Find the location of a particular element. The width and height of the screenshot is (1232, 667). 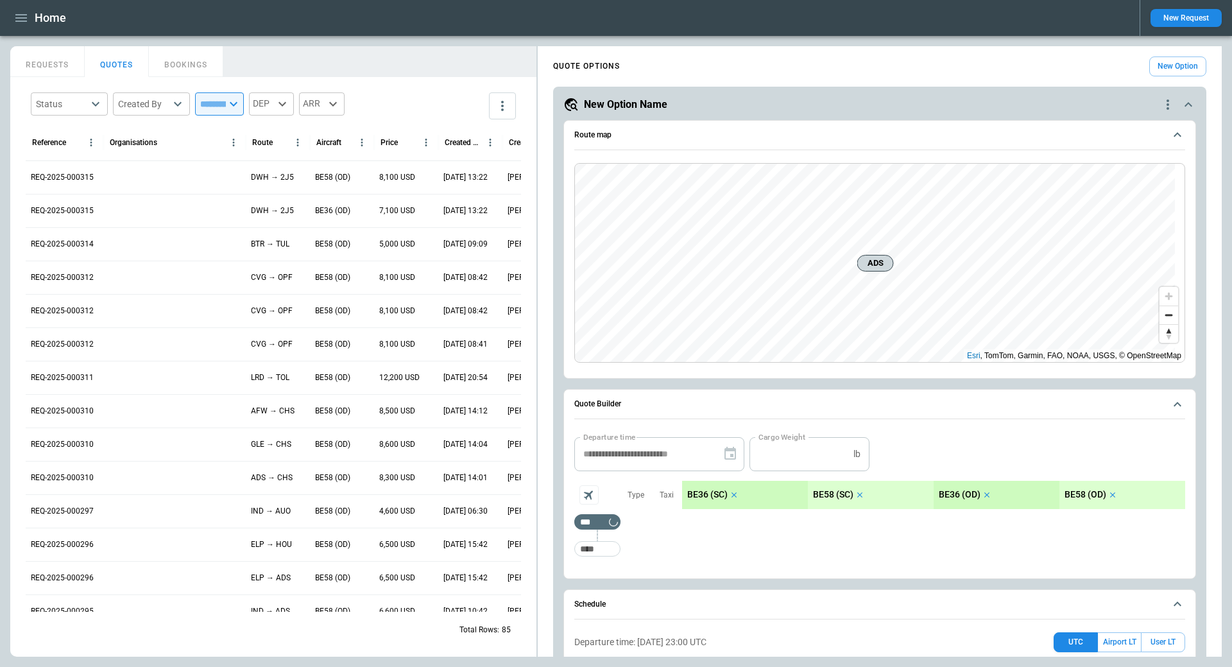

p: ELP → HOU is located at coordinates (271, 544).